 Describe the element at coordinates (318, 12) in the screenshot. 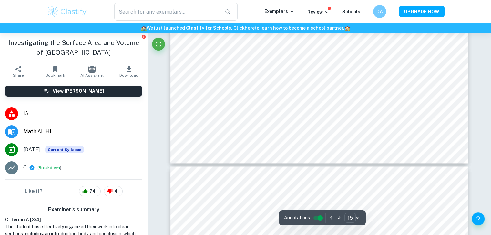

I see `p: Review` at that location.